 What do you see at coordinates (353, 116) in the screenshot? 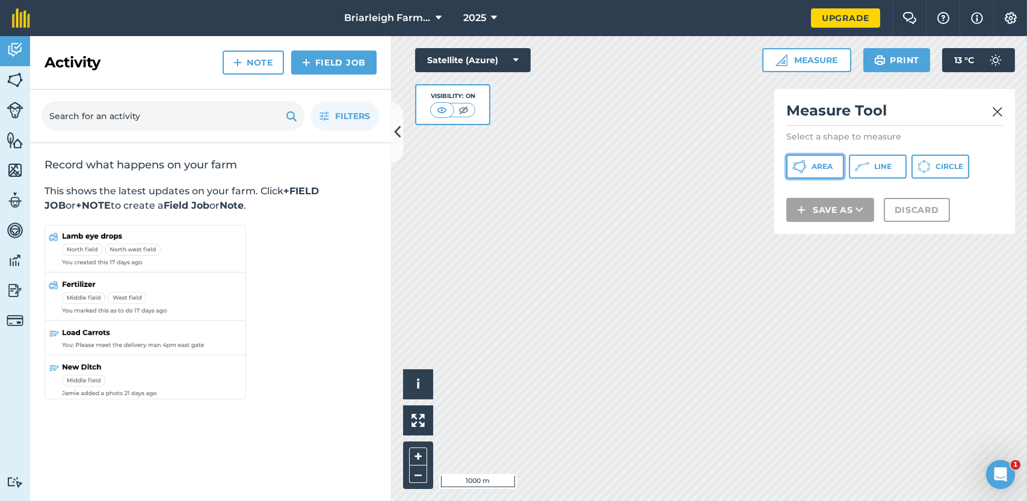
I see `span: Filters` at bounding box center [353, 116].